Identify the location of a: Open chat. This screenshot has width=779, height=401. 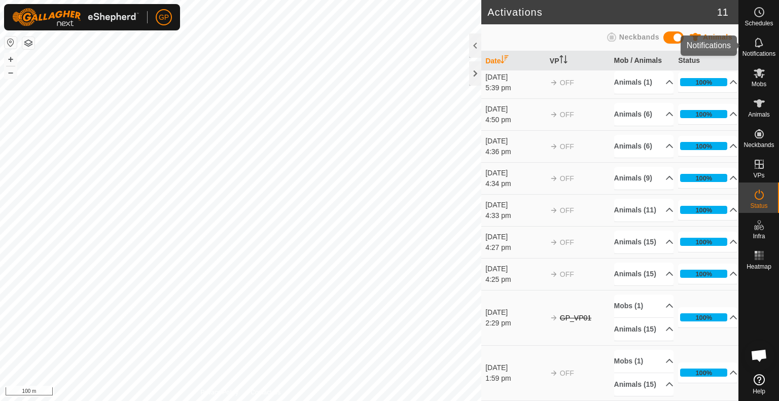
(759, 355).